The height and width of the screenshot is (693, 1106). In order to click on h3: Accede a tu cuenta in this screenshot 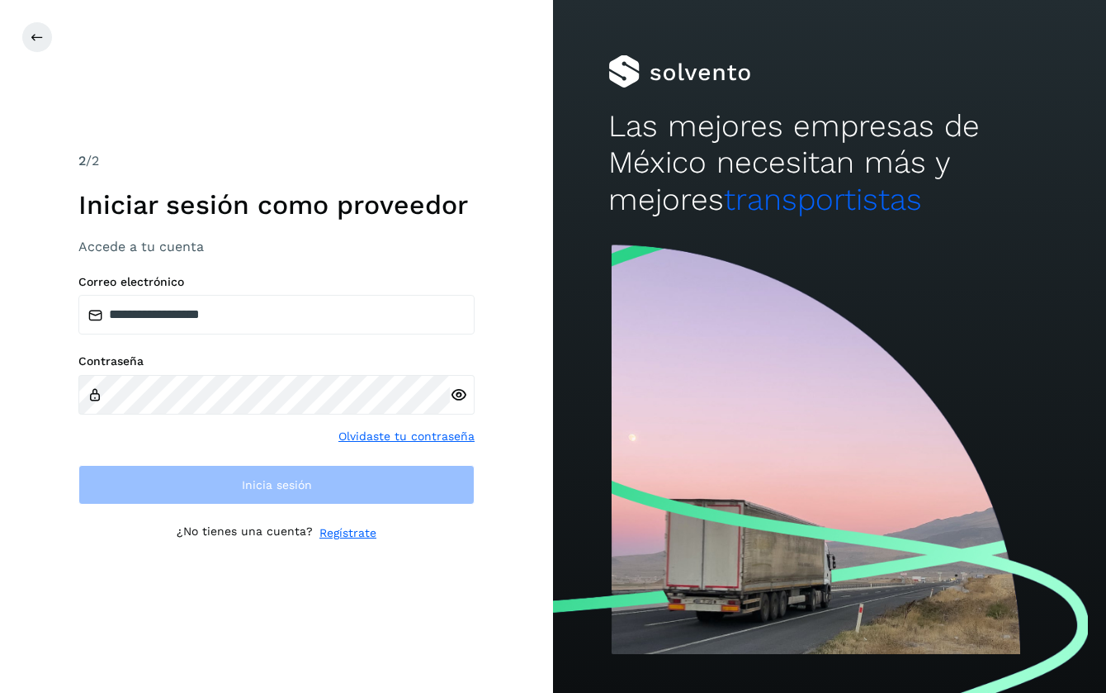, I will do `click(277, 246)`.